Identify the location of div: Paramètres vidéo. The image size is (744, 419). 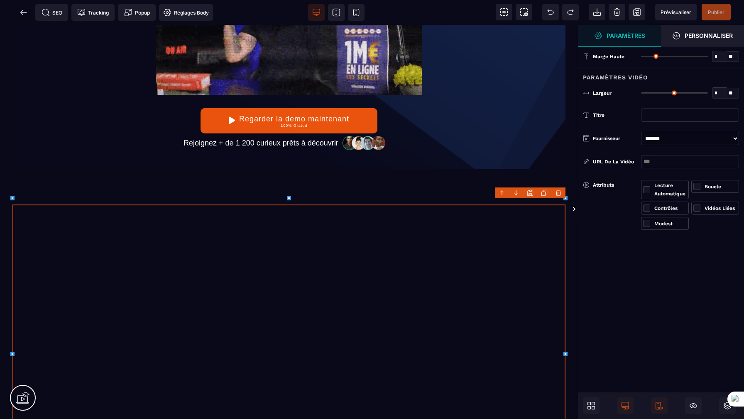
(661, 74).